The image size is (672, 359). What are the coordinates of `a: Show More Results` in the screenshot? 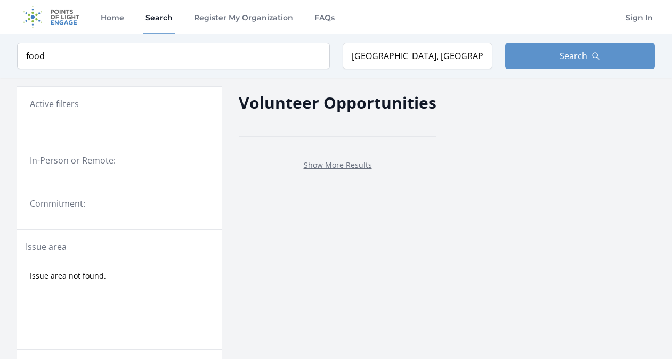 It's located at (338, 165).